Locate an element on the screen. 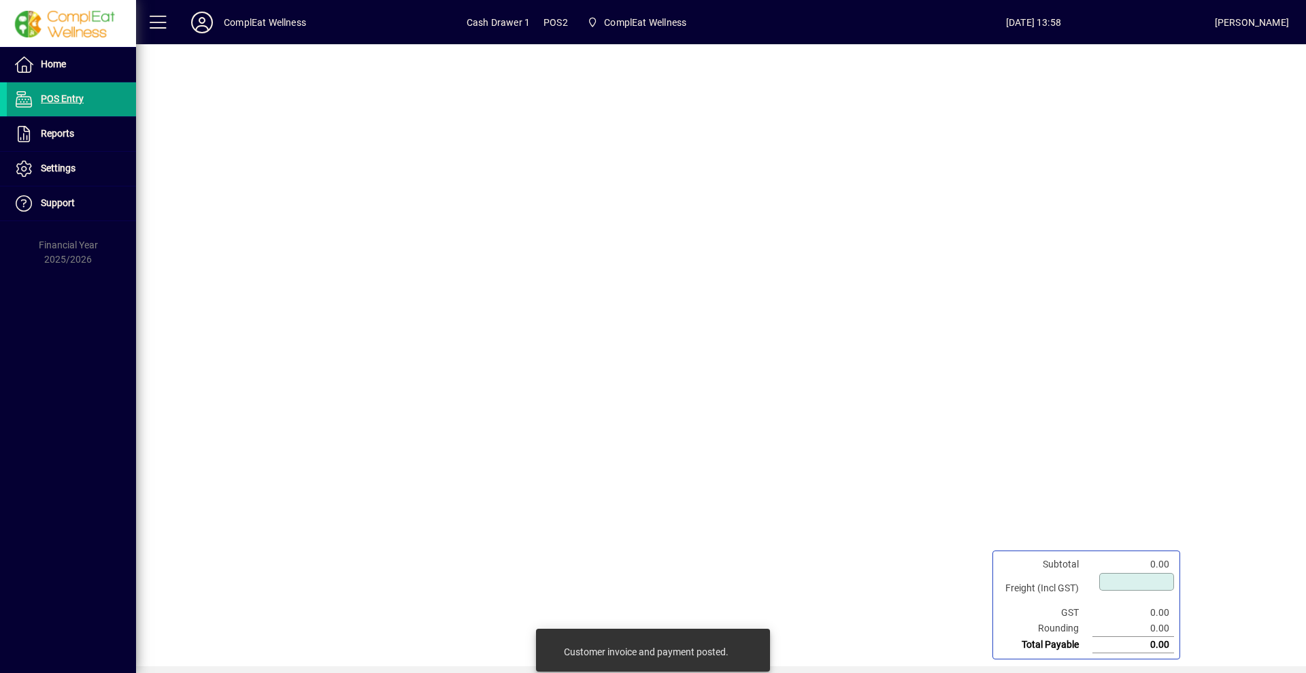 This screenshot has height=673, width=1306. div: Customer invoice and payment posted. is located at coordinates (646, 652).